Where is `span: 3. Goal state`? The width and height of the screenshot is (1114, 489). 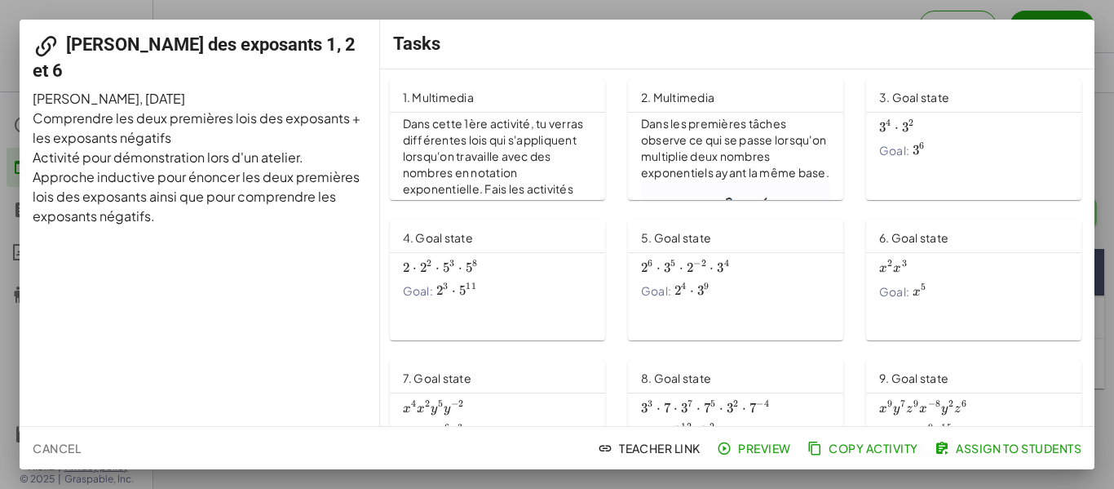 span: 3. Goal state is located at coordinates (914, 97).